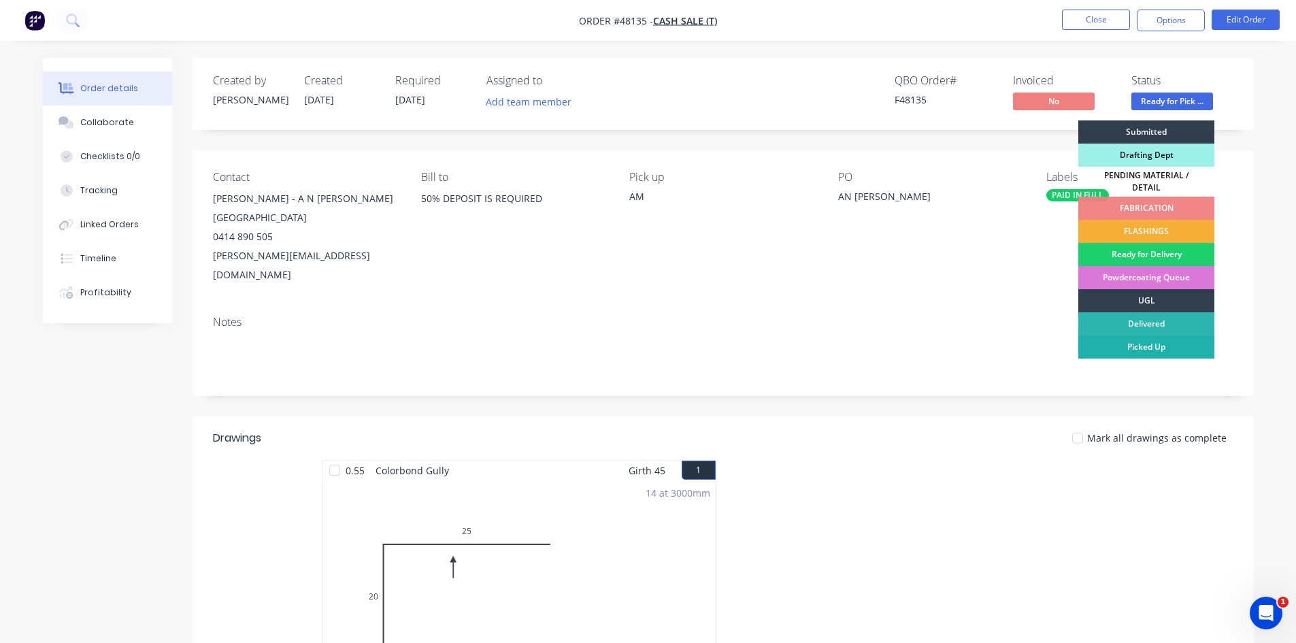 This screenshot has height=643, width=1296. I want to click on button: Linked Orders, so click(107, 224).